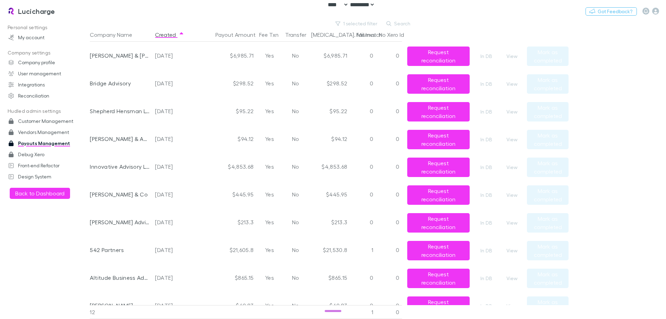  Describe the element at coordinates (48, 85) in the screenshot. I see `a: Integrations` at that location.